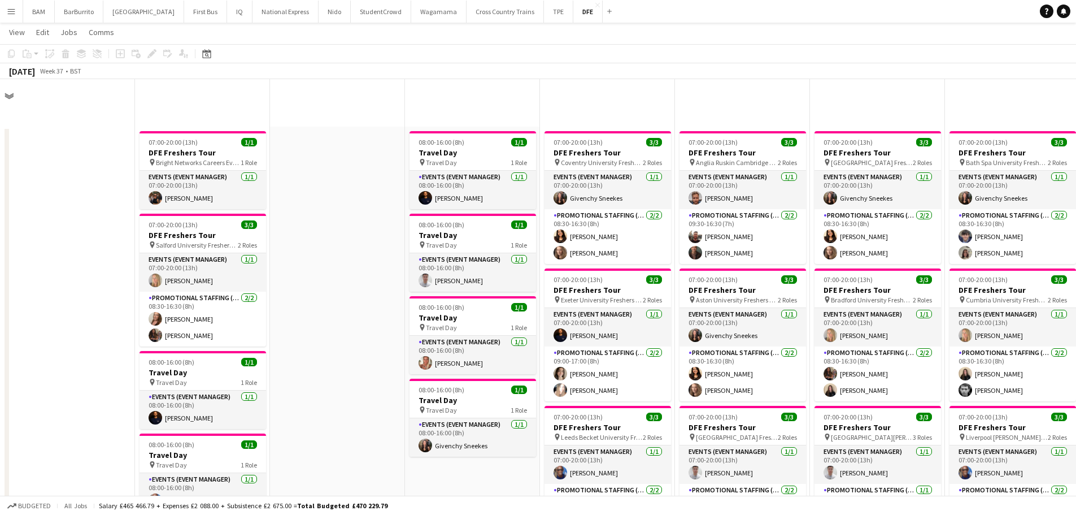 The image size is (1076, 515). I want to click on app-job-card: 07:00-20:00 (13h)3/3DFE Freshers Tour Bradford University Freshers Fair2 RolesEvents (Event Manag..., so click(878, 335).